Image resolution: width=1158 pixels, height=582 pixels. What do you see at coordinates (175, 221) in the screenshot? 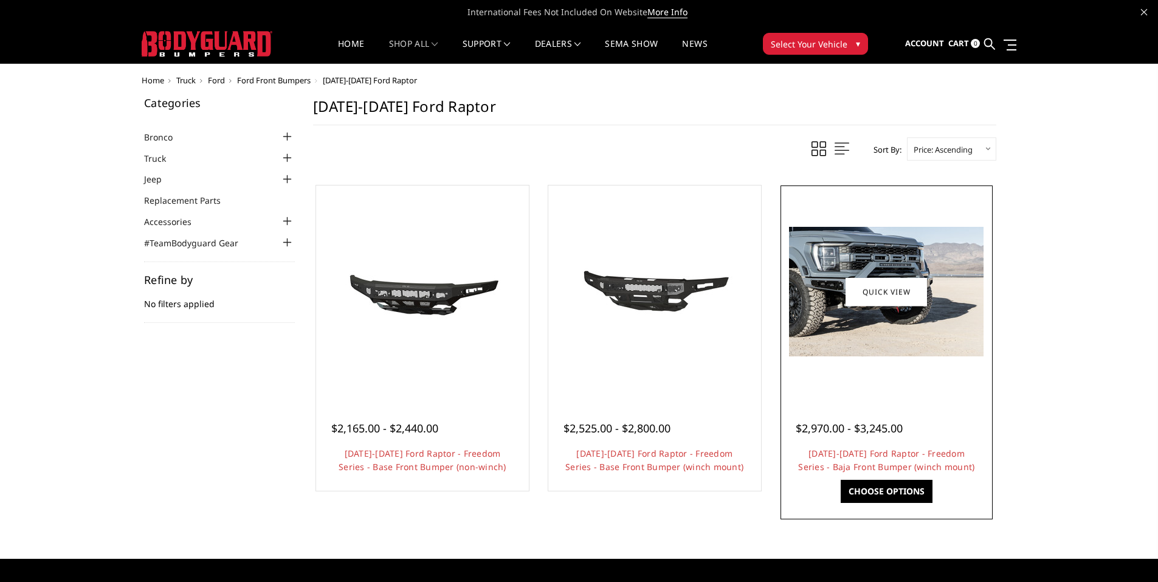
I see `a: Accessories` at bounding box center [175, 221].